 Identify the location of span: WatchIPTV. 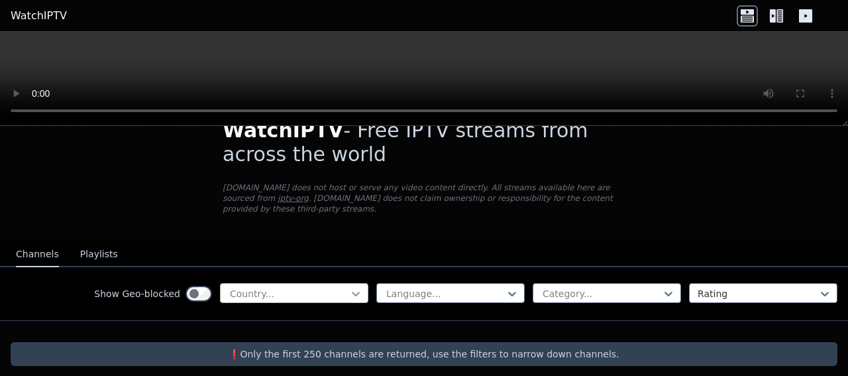
(283, 130).